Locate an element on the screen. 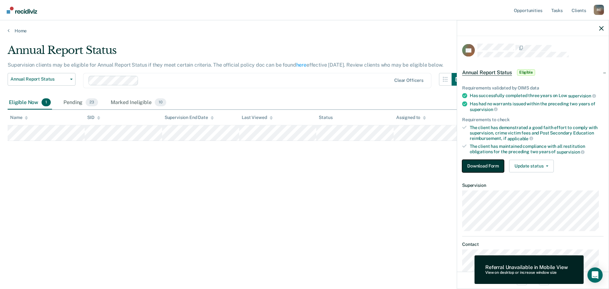 The width and height of the screenshot is (609, 289). div: Name is located at coordinates (19, 117).